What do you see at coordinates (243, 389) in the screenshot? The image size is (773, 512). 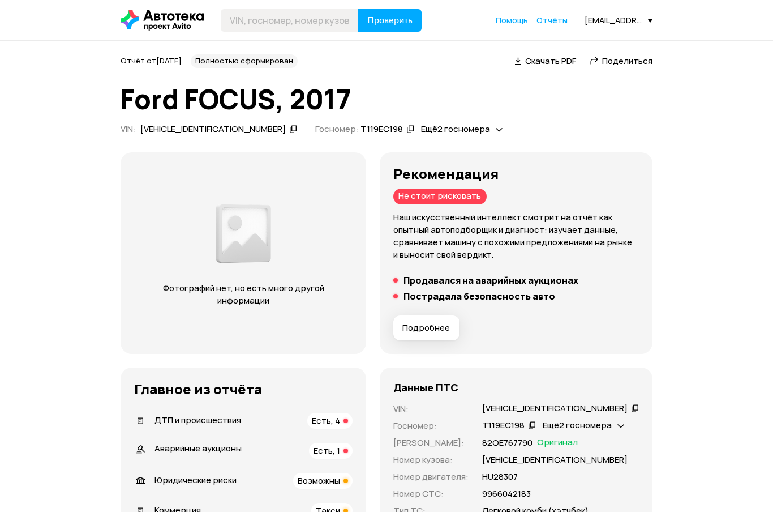 I see `h3: Главное из отчёта` at bounding box center [243, 389].